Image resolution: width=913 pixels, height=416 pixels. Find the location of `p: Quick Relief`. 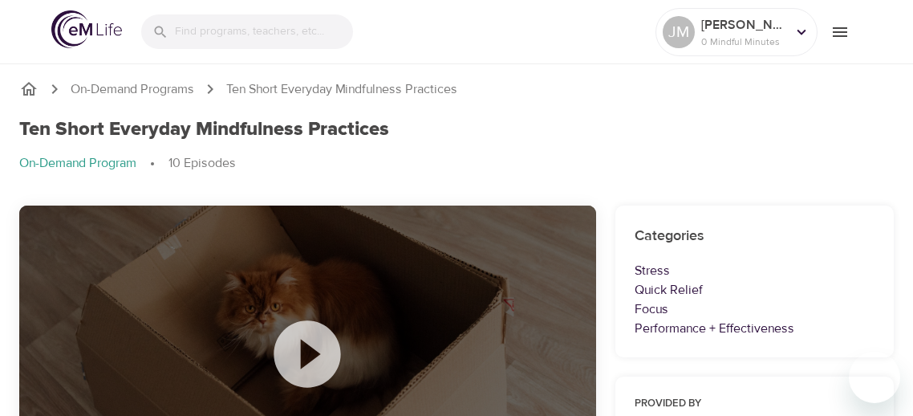

p: Quick Relief is located at coordinates (755, 290).